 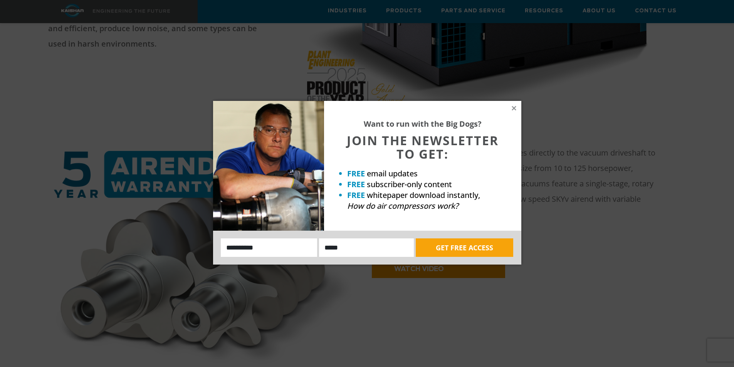 What do you see at coordinates (269, 248) in the screenshot?
I see `input: Name:` at bounding box center [269, 248].